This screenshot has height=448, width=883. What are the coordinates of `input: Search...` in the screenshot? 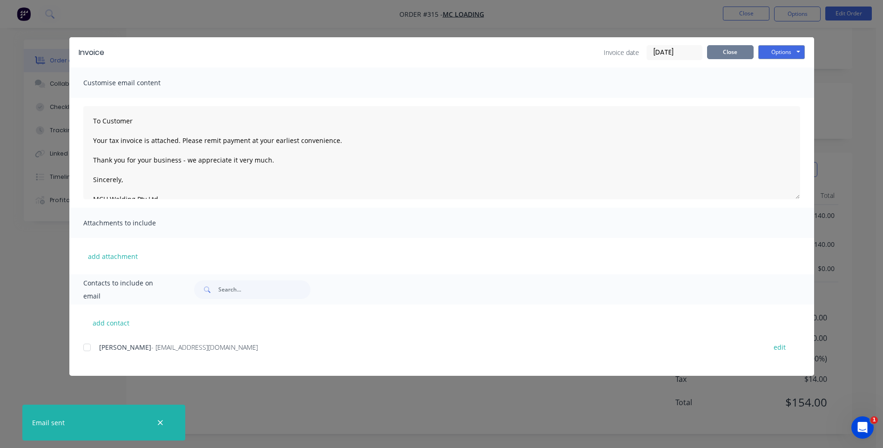 It's located at (264, 289).